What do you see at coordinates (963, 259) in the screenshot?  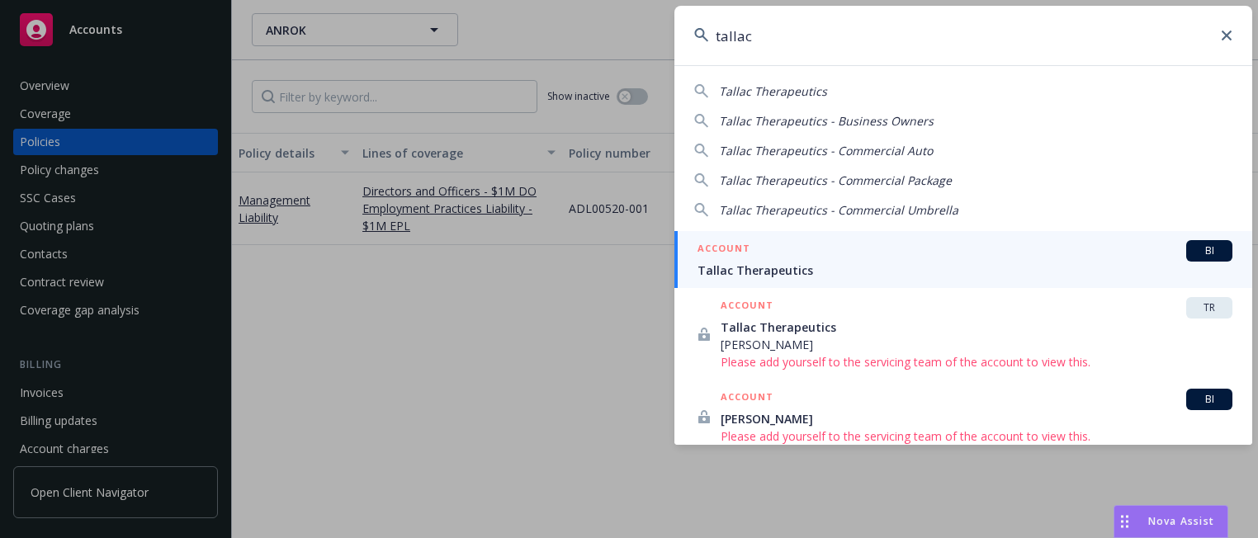 I see `a: ACCOUNTBITallac Therapeutics` at bounding box center [963, 259].